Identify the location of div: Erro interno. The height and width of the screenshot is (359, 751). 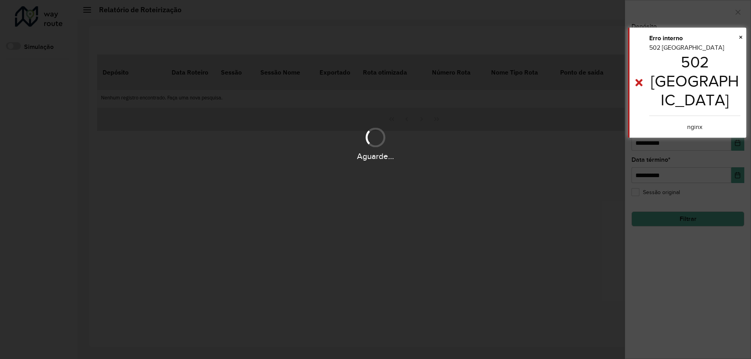
(695, 38).